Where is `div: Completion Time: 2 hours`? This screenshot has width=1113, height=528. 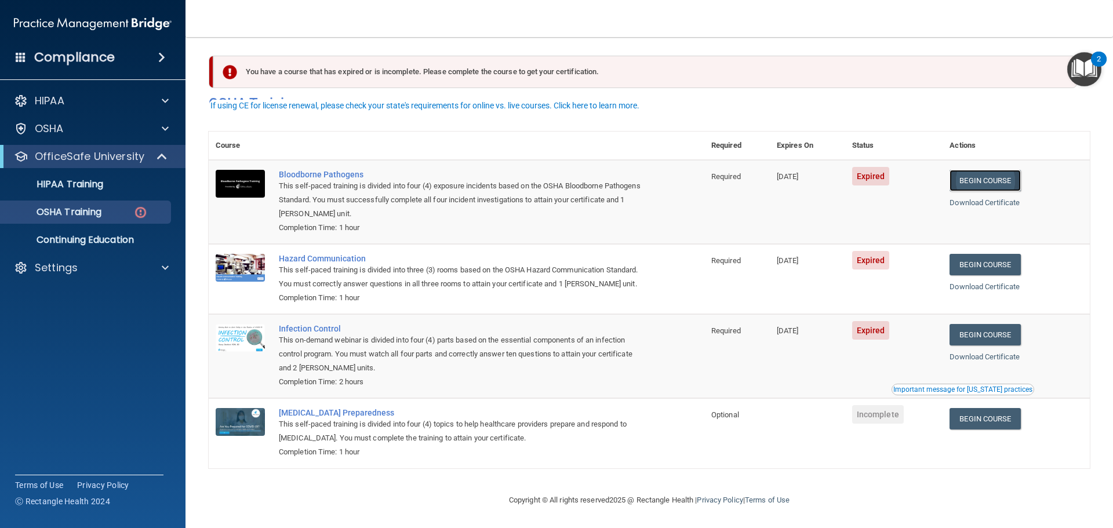 div: Completion Time: 2 hours is located at coordinates (463, 382).